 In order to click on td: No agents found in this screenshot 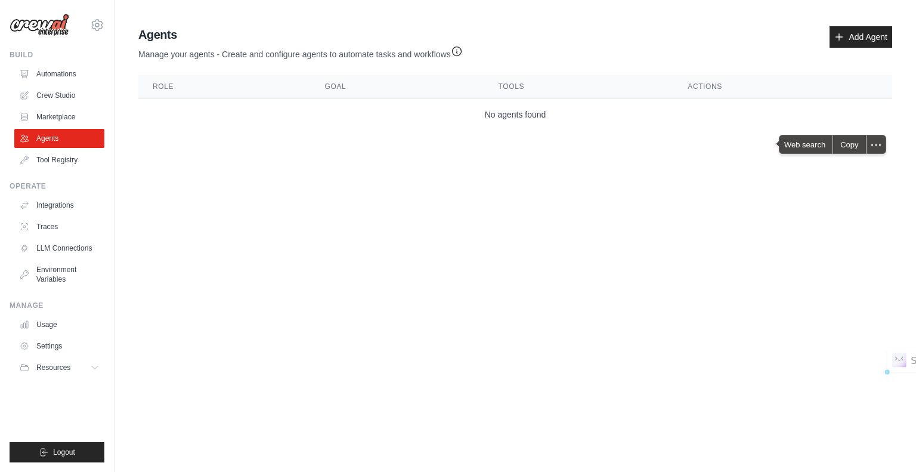, I will do `click(515, 115)`.